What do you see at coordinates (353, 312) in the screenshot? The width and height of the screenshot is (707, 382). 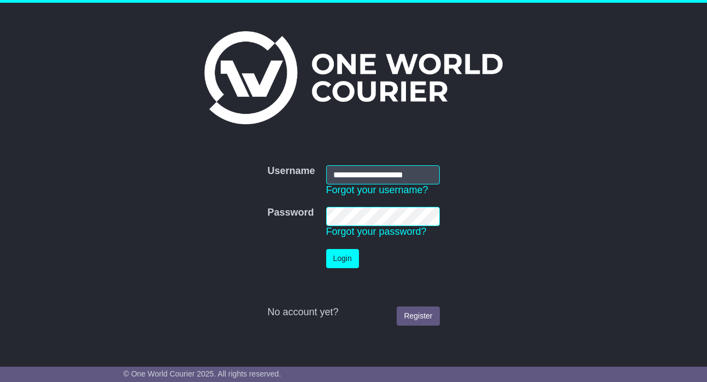 I see `div: No account yet?` at bounding box center [353, 312].